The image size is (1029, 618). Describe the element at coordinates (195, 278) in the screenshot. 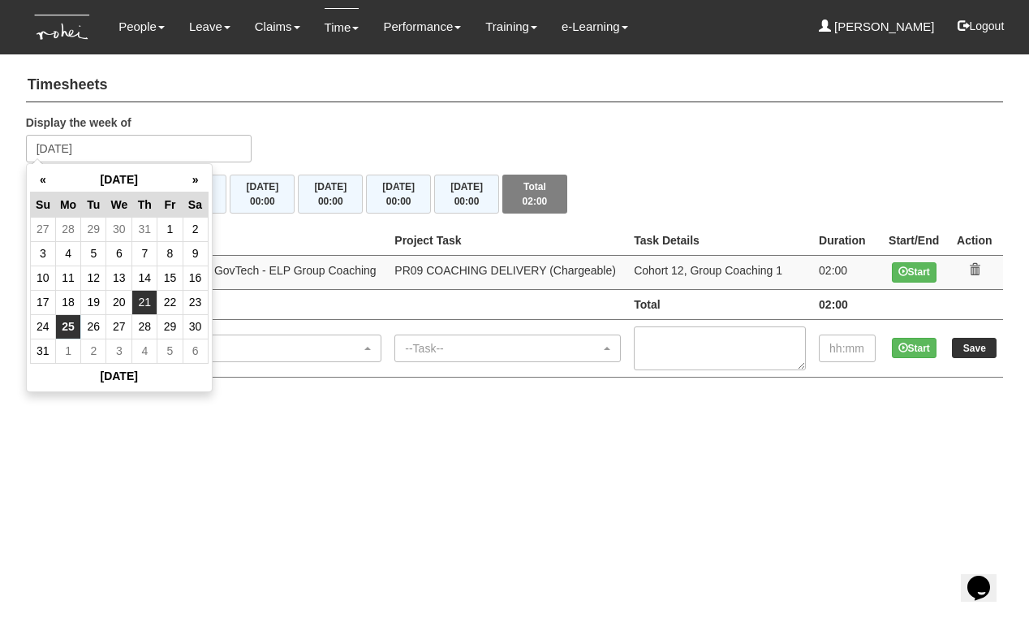

I see `td: 16` at that location.